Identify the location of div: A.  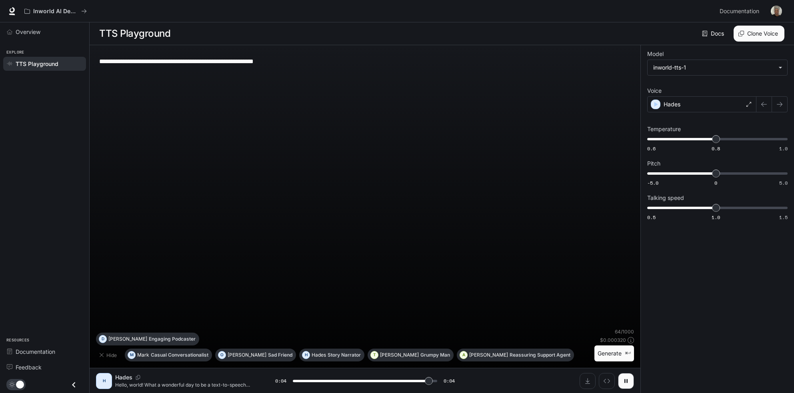
(463, 355).